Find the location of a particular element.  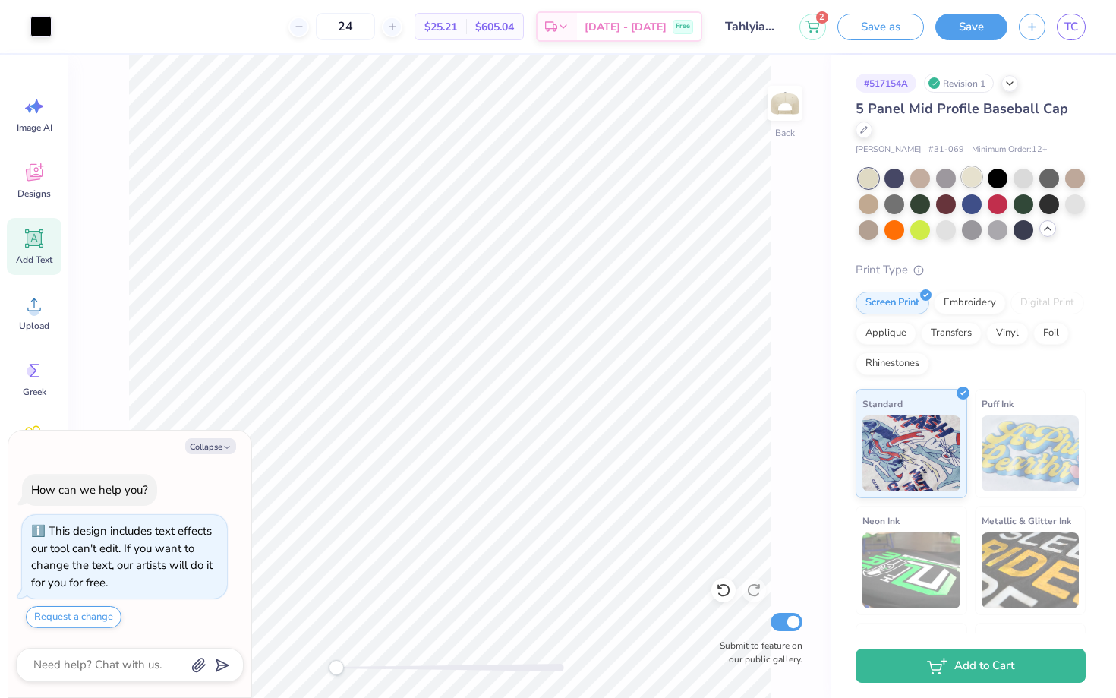

span: Upload is located at coordinates (34, 326).